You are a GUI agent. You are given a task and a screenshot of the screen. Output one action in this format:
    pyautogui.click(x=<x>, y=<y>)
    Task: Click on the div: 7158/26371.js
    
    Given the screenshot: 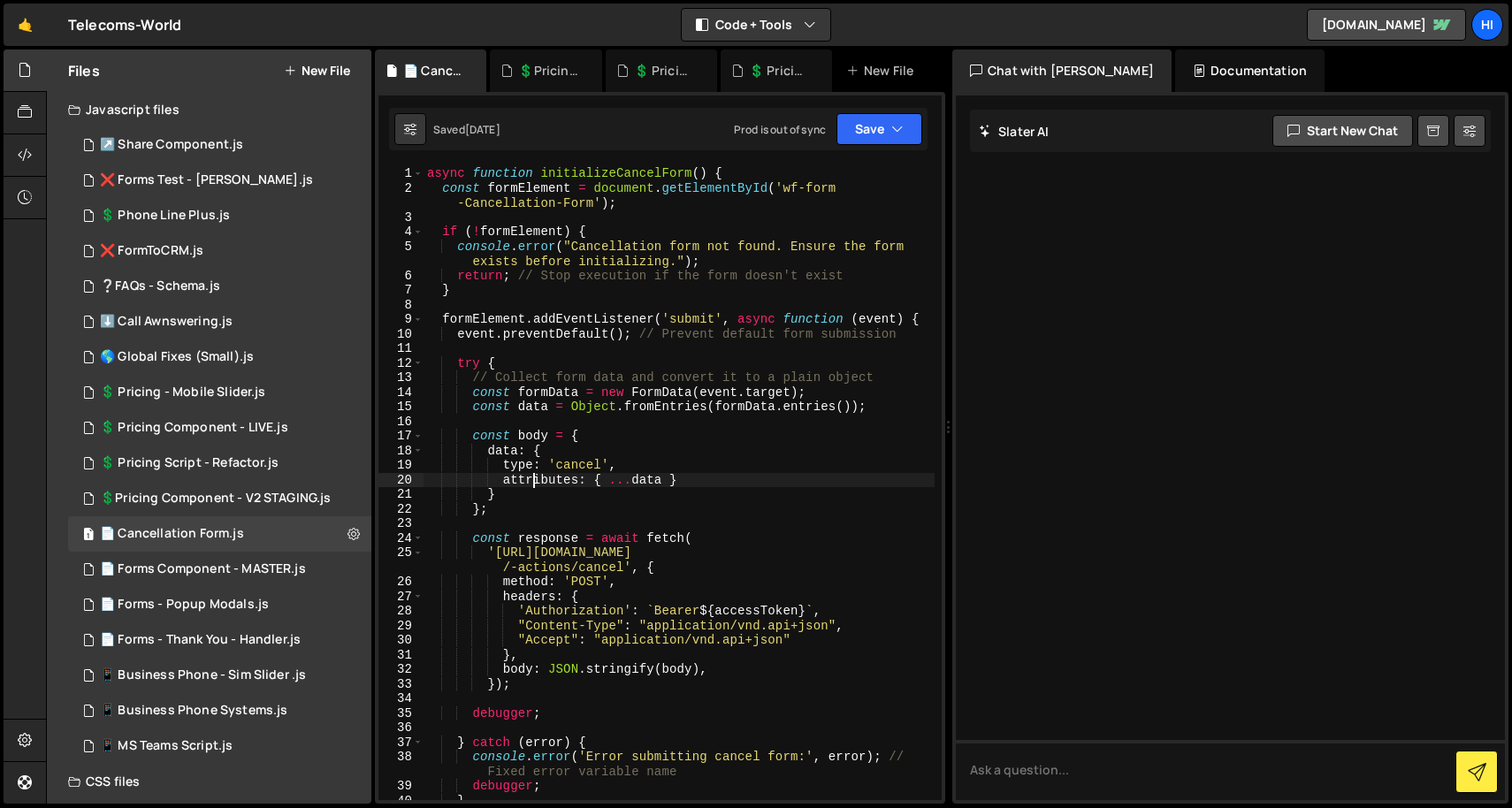 What is the action you would take?
    pyautogui.click(x=219, y=745)
    